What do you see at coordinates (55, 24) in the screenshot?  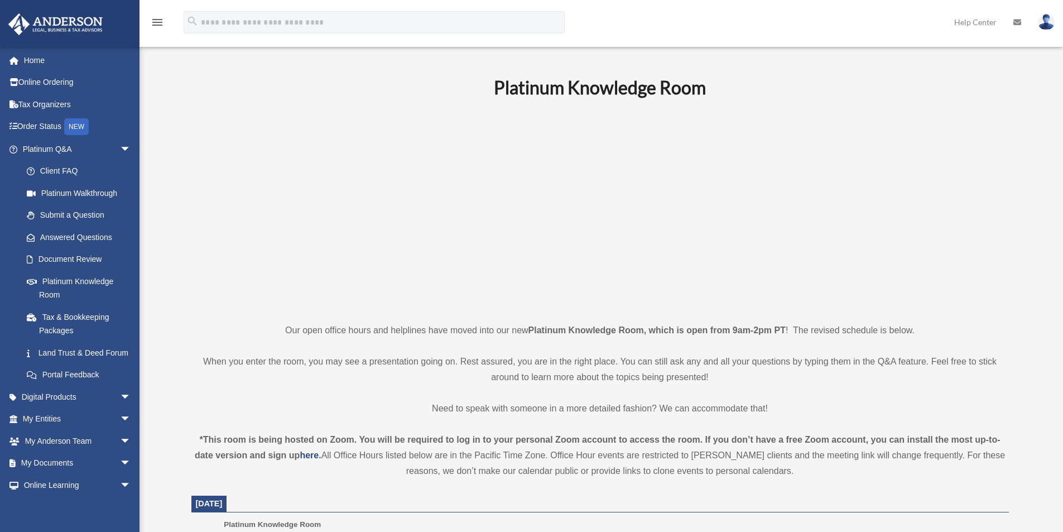 I see `img: Anderson Advisors Platinum Portal` at bounding box center [55, 24].